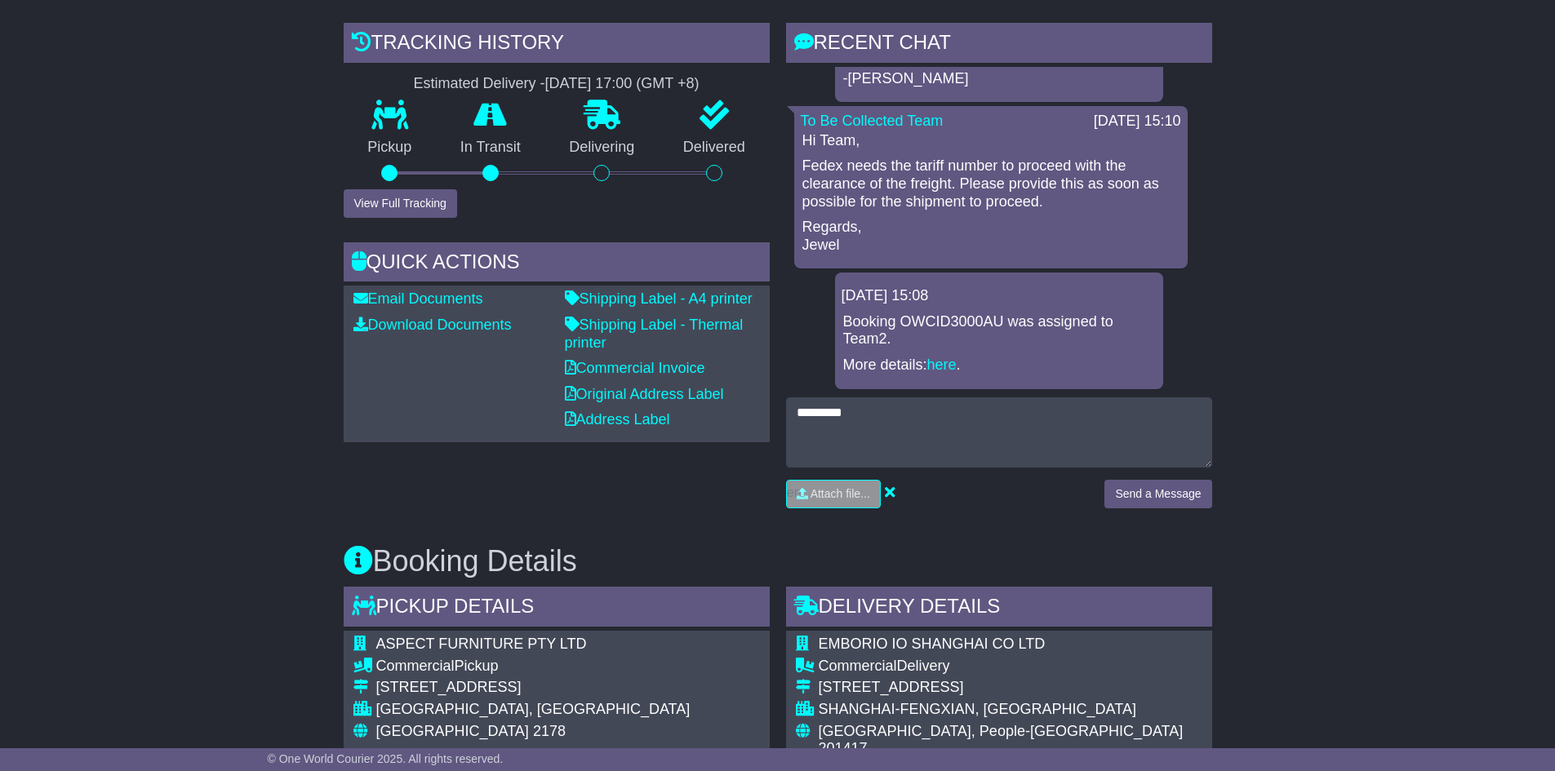 Image resolution: width=1555 pixels, height=771 pixels. Describe the element at coordinates (843, 748) in the screenshot. I see `span: 201417` at that location.